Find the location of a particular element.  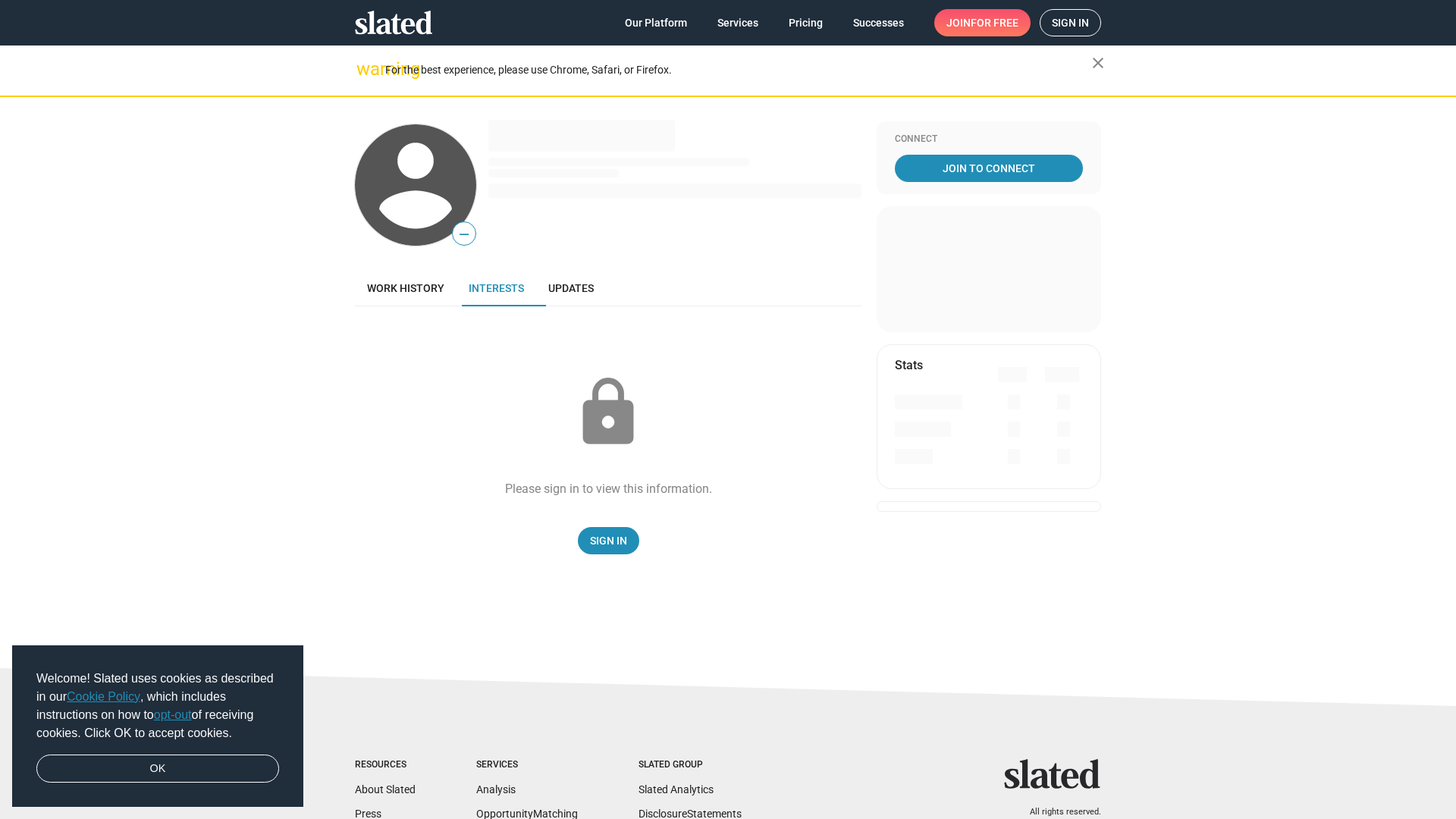

div: Slated Group is located at coordinates (690, 765).